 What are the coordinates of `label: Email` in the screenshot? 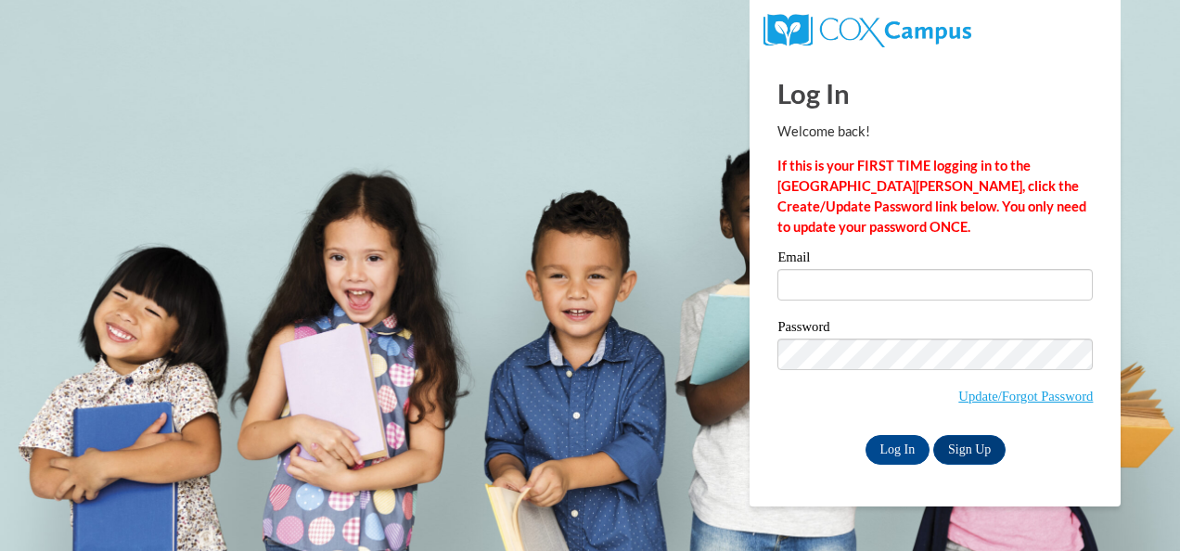 It's located at (935, 260).